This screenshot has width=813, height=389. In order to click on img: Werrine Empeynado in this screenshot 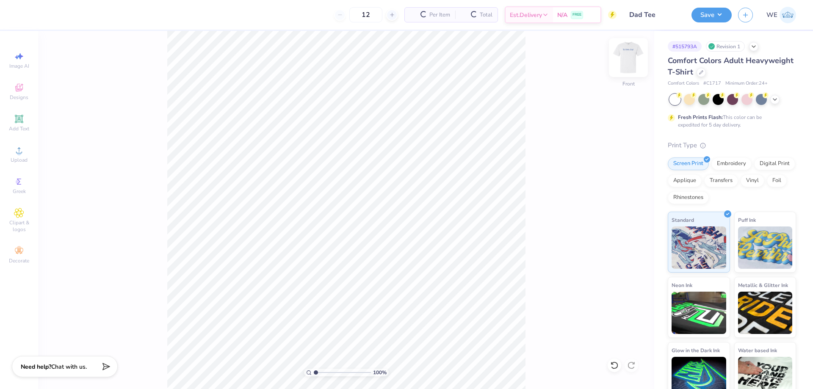, I will do `click(788, 15)`.